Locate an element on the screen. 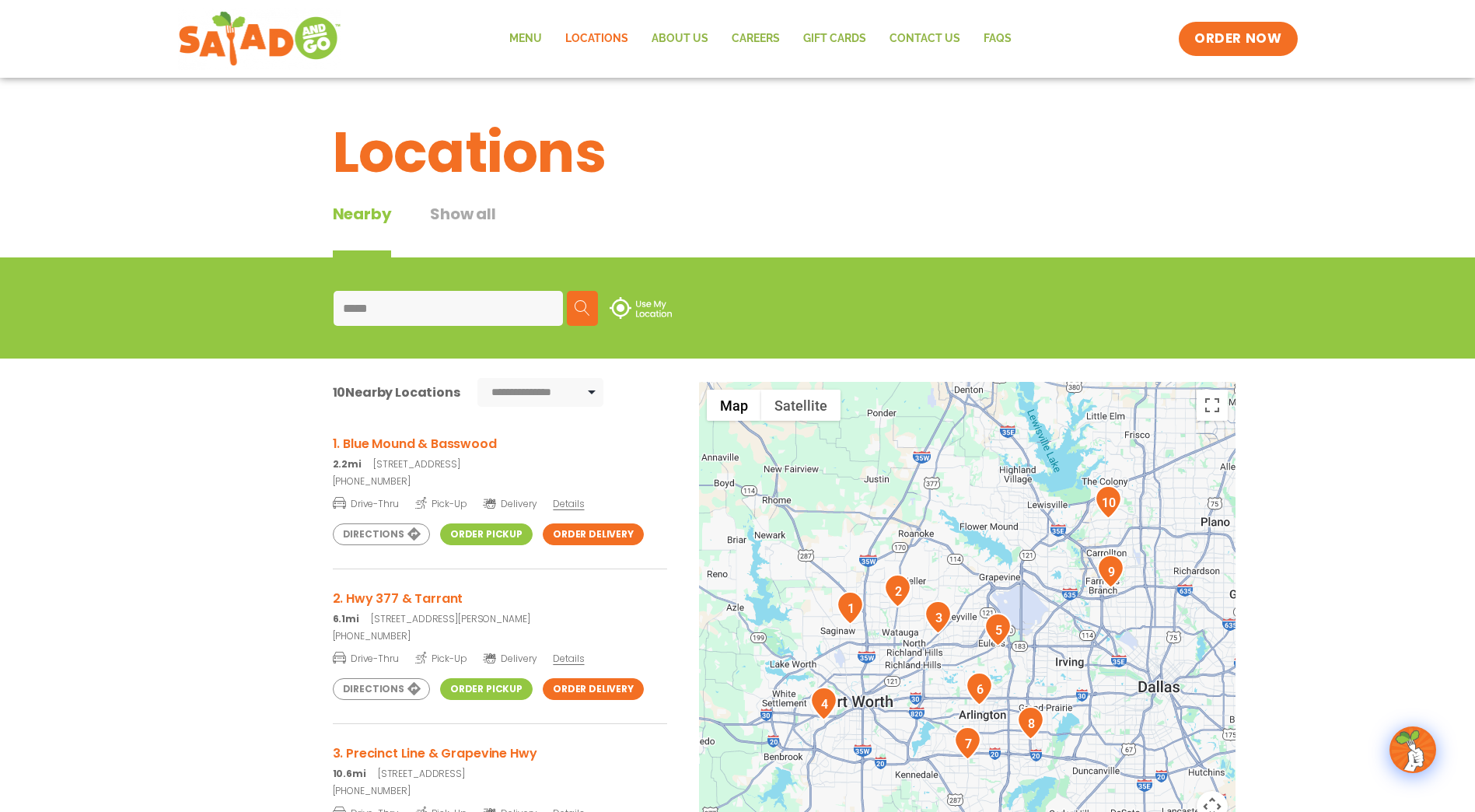  img: wpChatIcon is located at coordinates (1413, 750).